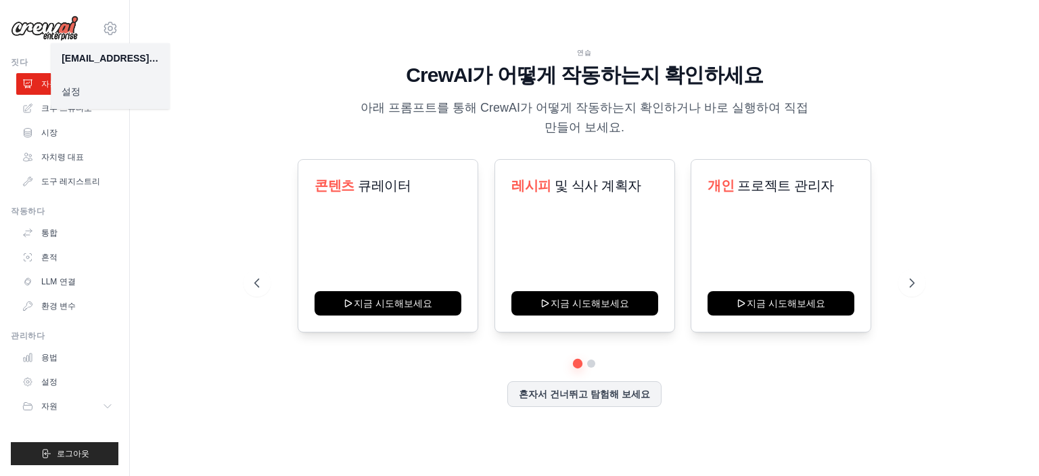 This screenshot has height=476, width=1039. Describe the element at coordinates (49, 257) in the screenshot. I see `font: 흔적` at that location.